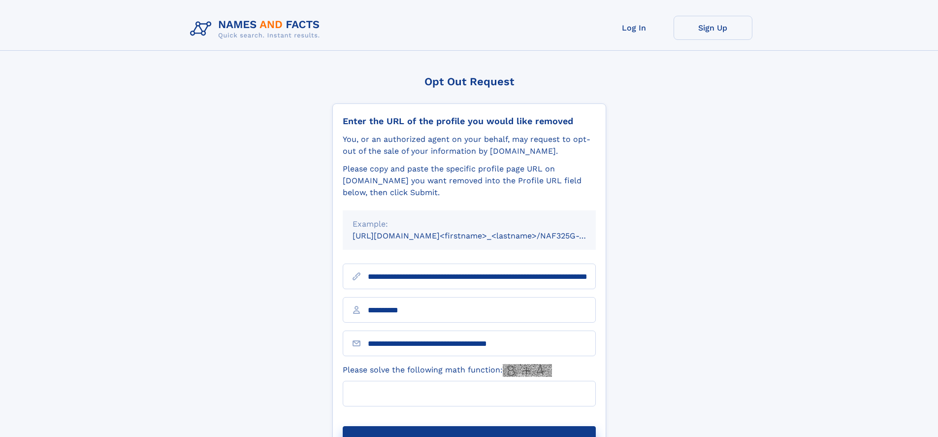 This screenshot has width=938, height=437. I want to click on img: Logo Names and Facts, so click(257, 29).